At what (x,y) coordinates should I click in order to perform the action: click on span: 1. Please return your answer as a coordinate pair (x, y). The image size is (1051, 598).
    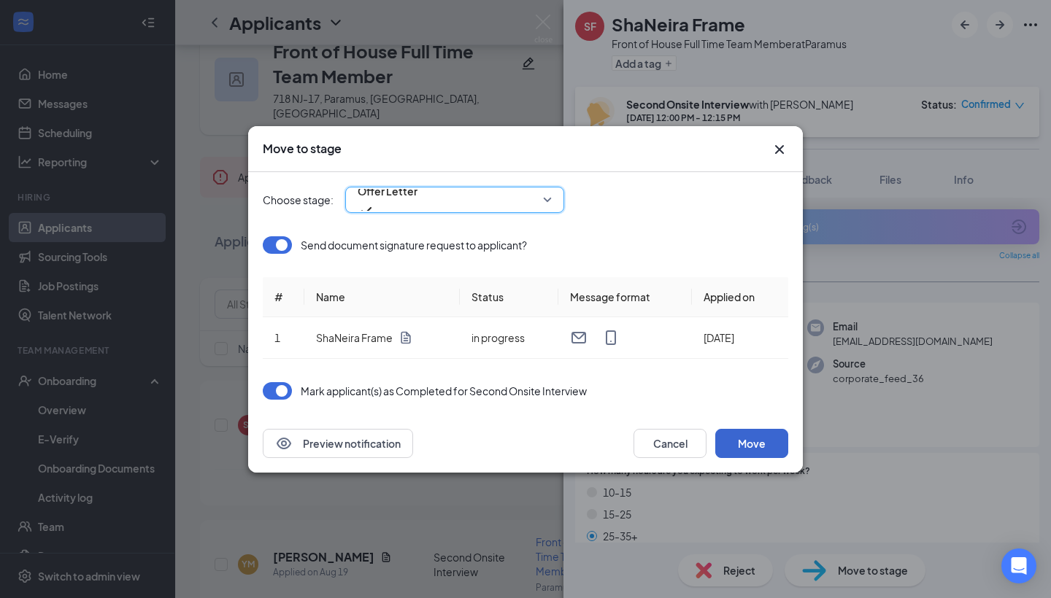
    Looking at the image, I should click on (277, 338).